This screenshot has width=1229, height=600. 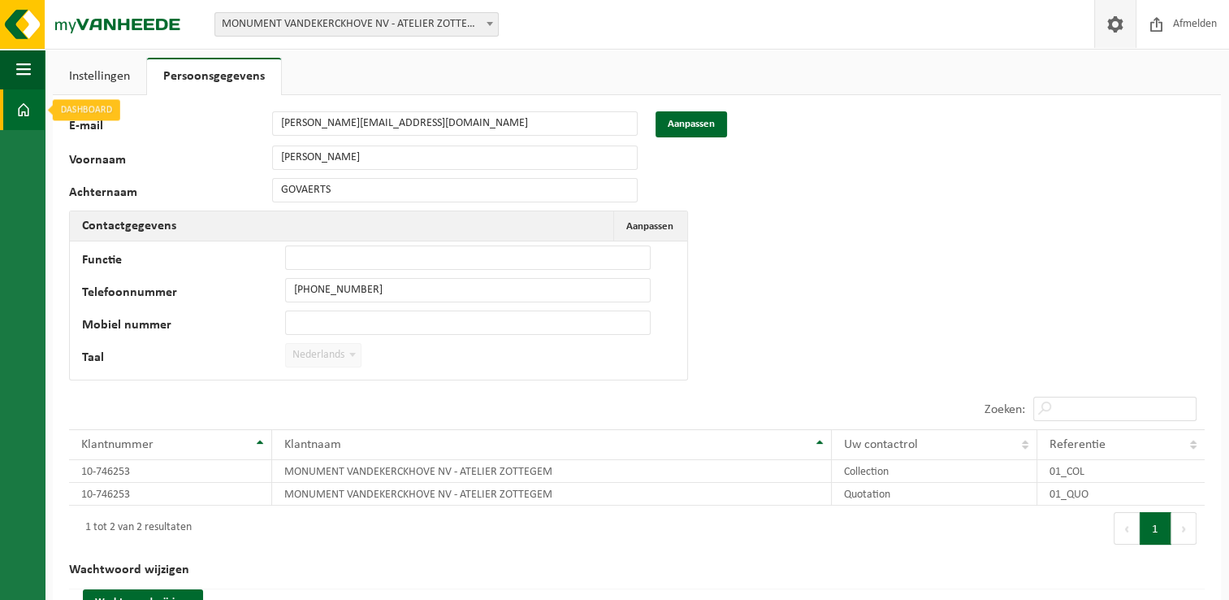 I want to click on span: Nederlands, so click(x=323, y=355).